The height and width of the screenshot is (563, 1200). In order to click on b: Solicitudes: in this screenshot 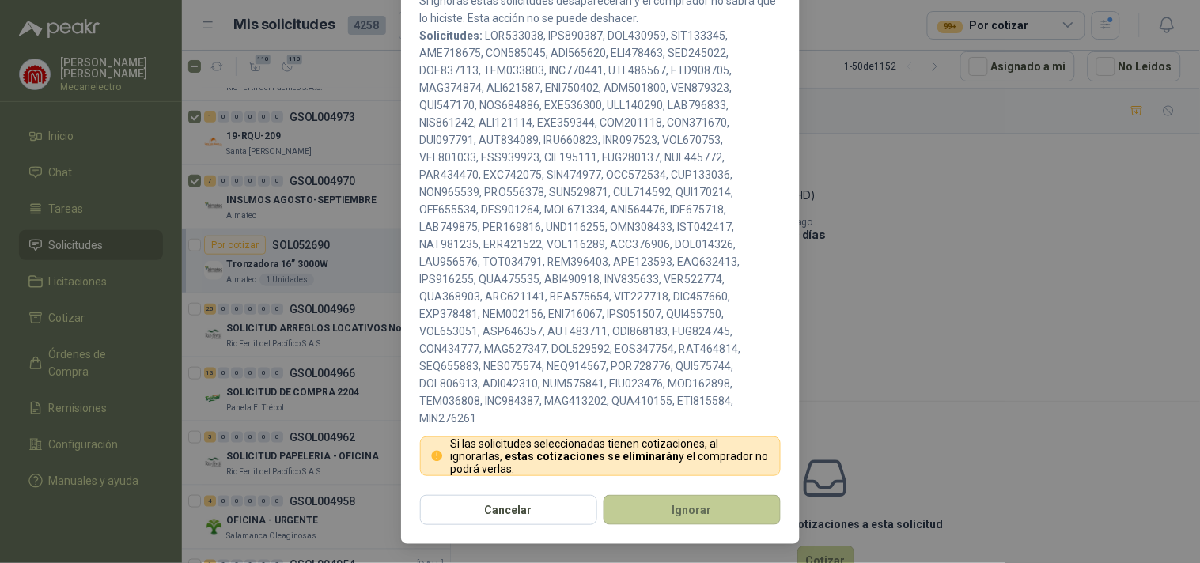, I will do `click(452, 36)`.